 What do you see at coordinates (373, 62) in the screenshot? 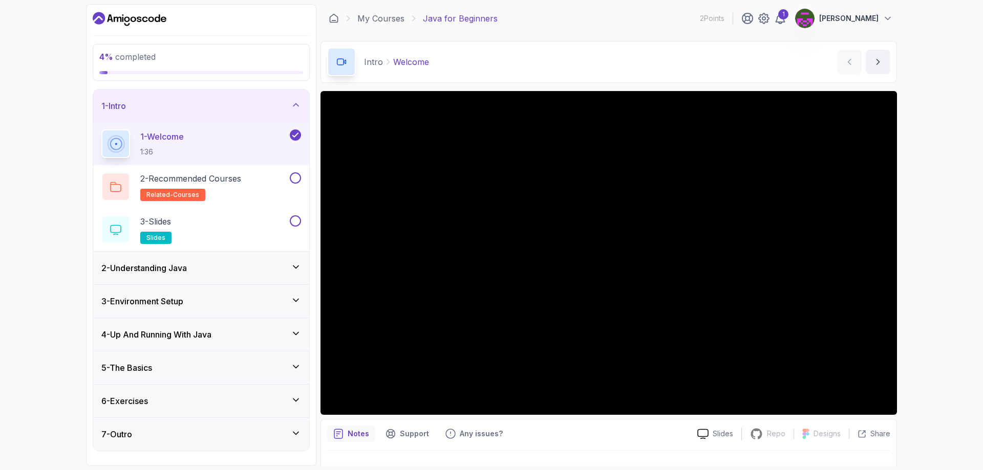
I see `p: Intro` at bounding box center [373, 62].